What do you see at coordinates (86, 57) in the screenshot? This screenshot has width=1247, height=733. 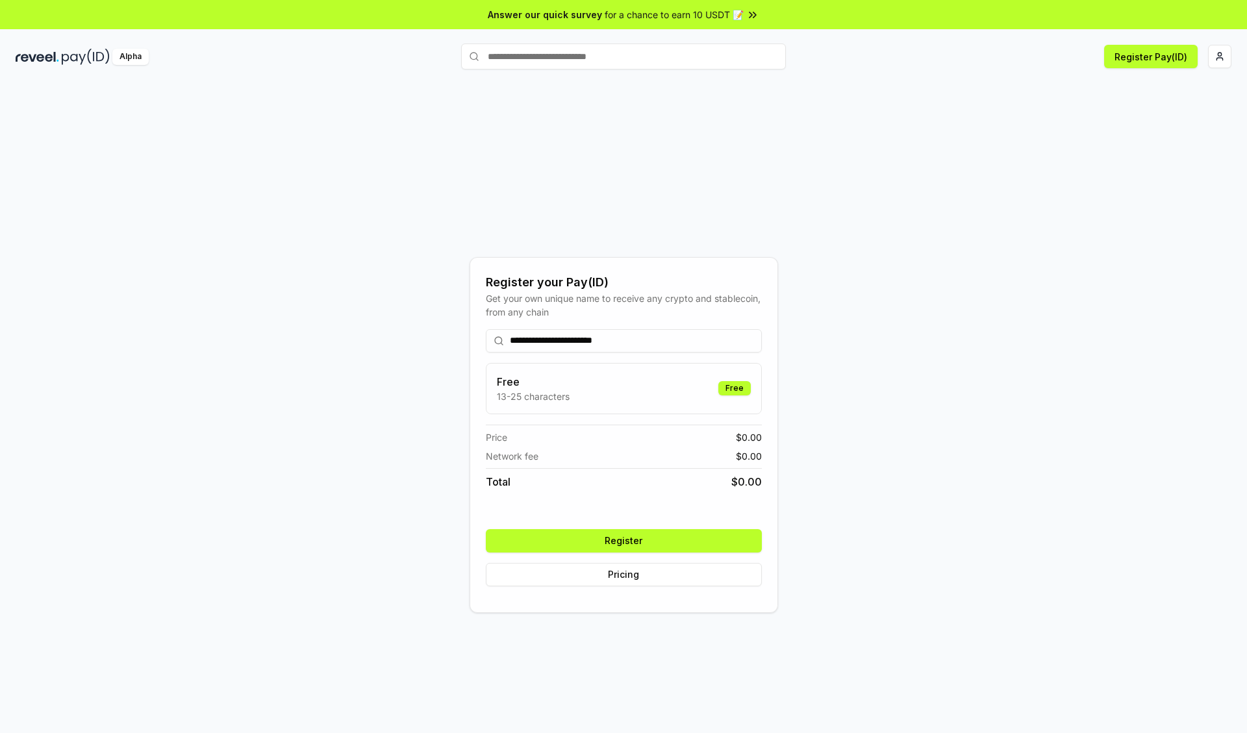 I see `img: pay_id` at bounding box center [86, 57].